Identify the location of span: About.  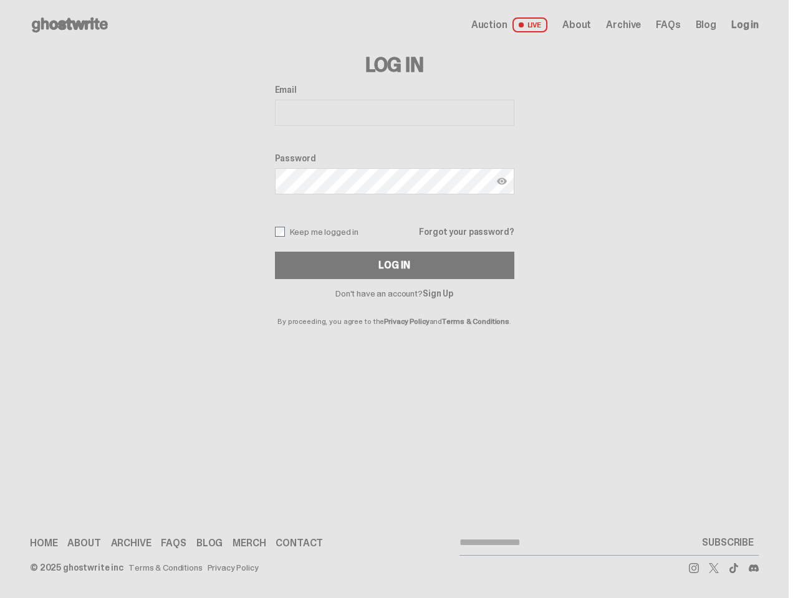
(576, 25).